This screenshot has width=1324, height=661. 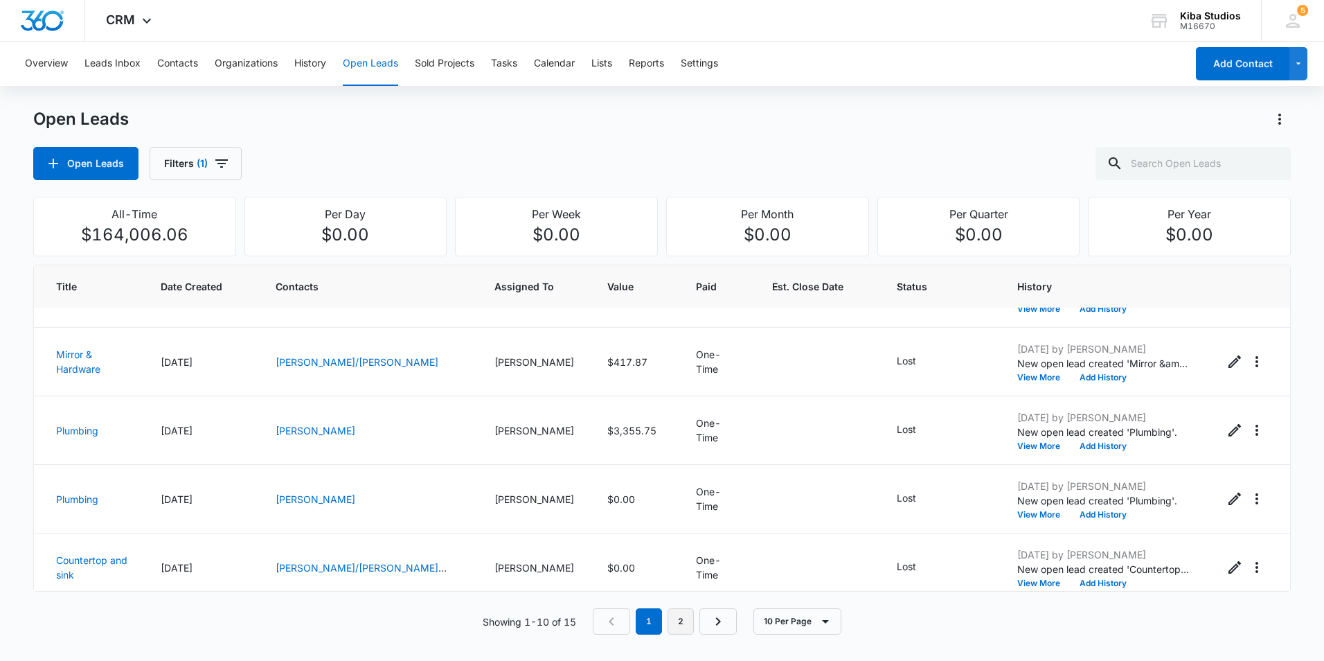 I want to click on p: Per Month, so click(x=767, y=214).